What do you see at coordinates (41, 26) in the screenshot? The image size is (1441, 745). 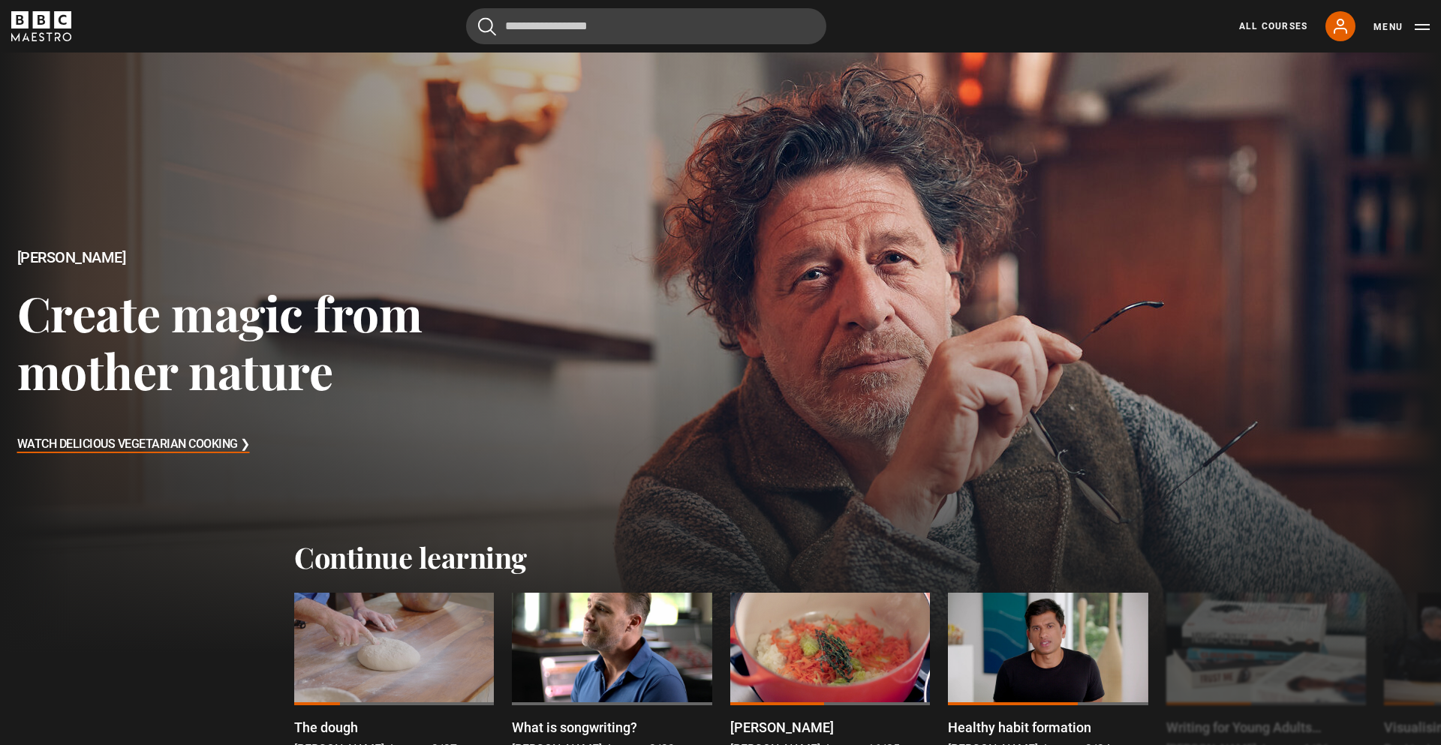 I see `a: BBC Maestro` at bounding box center [41, 26].